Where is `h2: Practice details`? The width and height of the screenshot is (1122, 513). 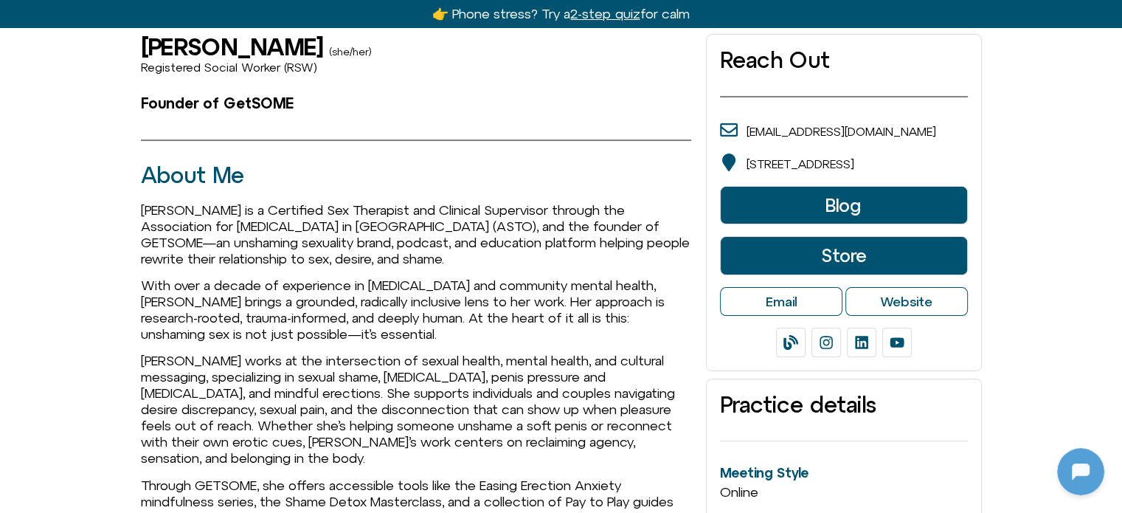 h2: Practice details is located at coordinates (843, 404).